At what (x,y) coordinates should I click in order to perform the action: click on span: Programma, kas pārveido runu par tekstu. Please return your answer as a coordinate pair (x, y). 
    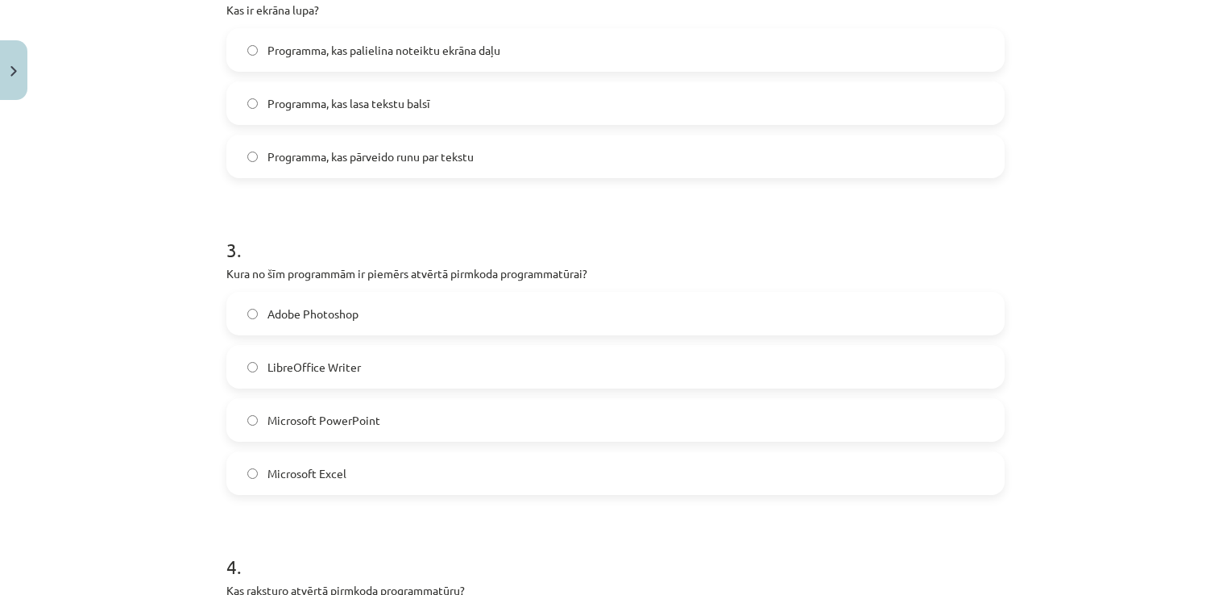
    Looking at the image, I should click on (371, 156).